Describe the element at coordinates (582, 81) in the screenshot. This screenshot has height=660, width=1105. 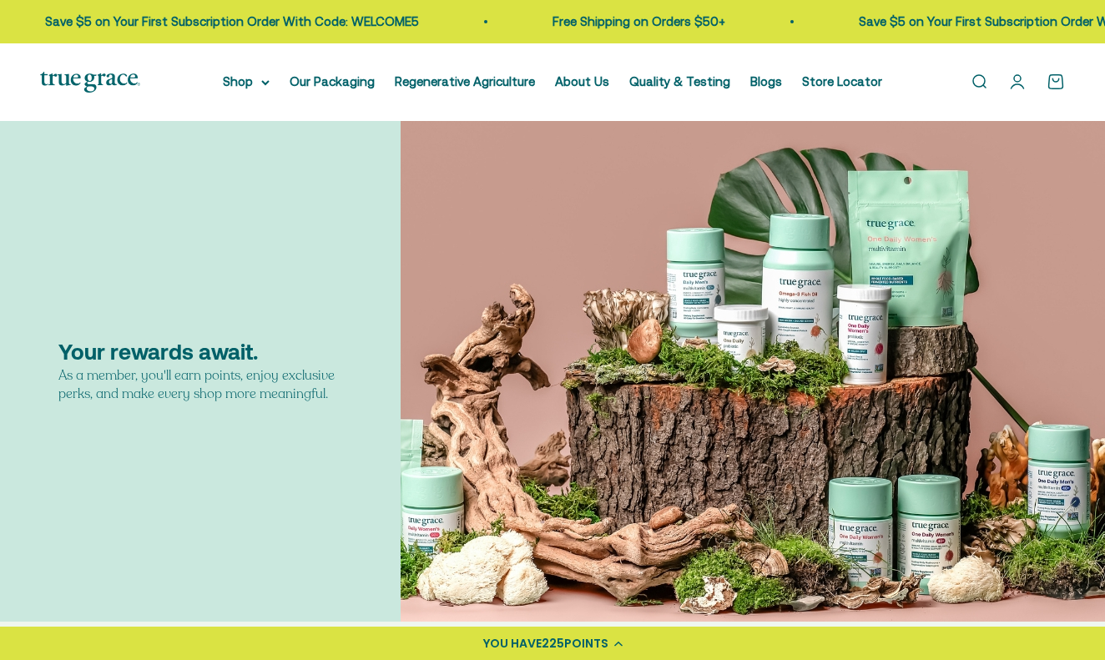
I see `a: About Us` at that location.